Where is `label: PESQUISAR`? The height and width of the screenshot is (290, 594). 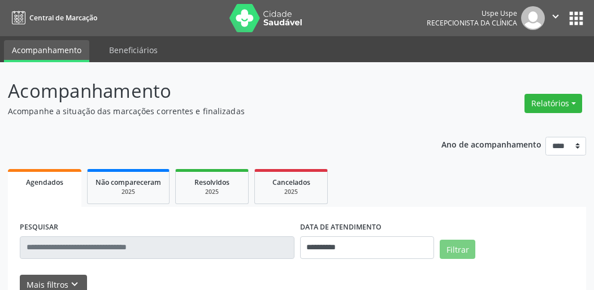 label: PESQUISAR is located at coordinates (39, 227).